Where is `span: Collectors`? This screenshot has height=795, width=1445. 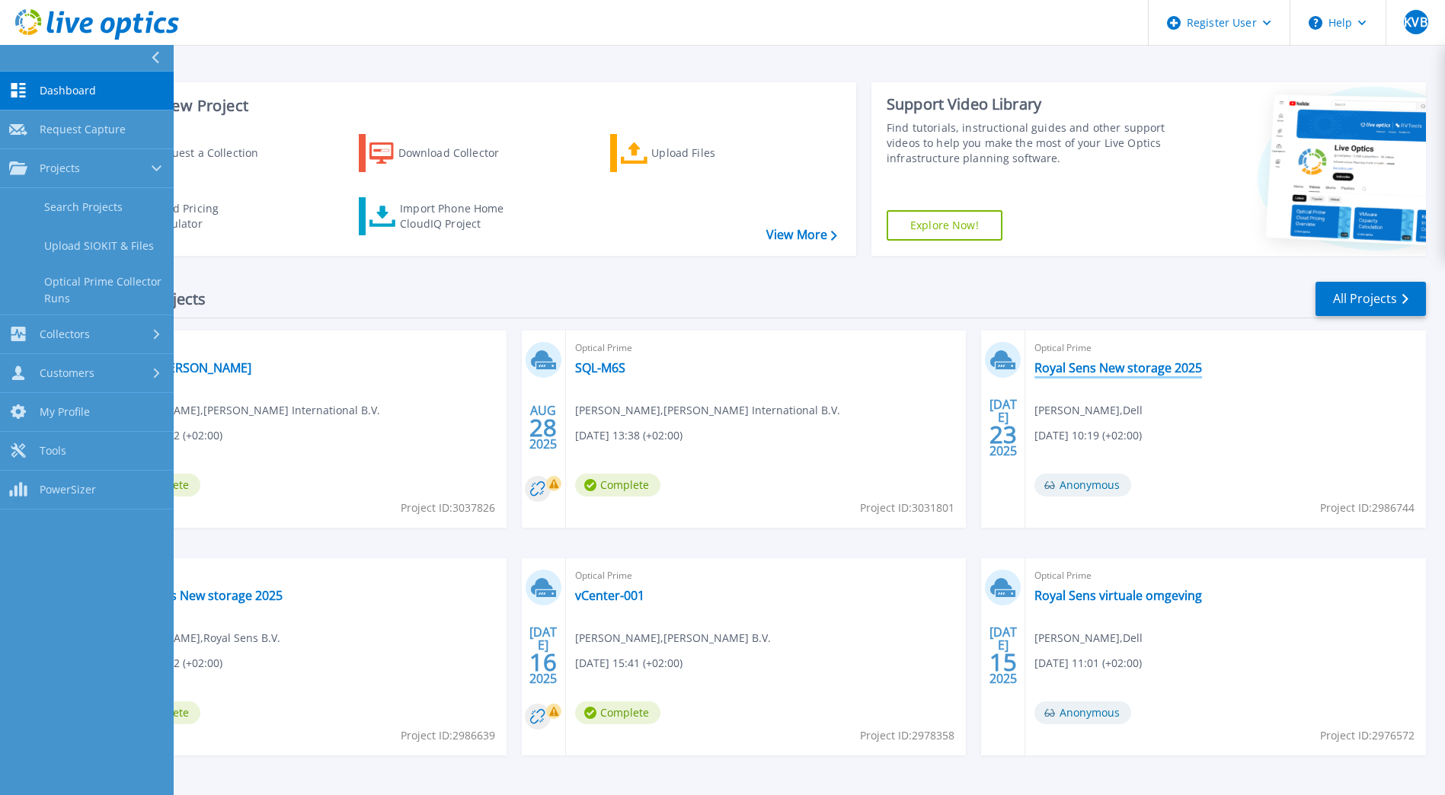
span: Collectors is located at coordinates (65, 334).